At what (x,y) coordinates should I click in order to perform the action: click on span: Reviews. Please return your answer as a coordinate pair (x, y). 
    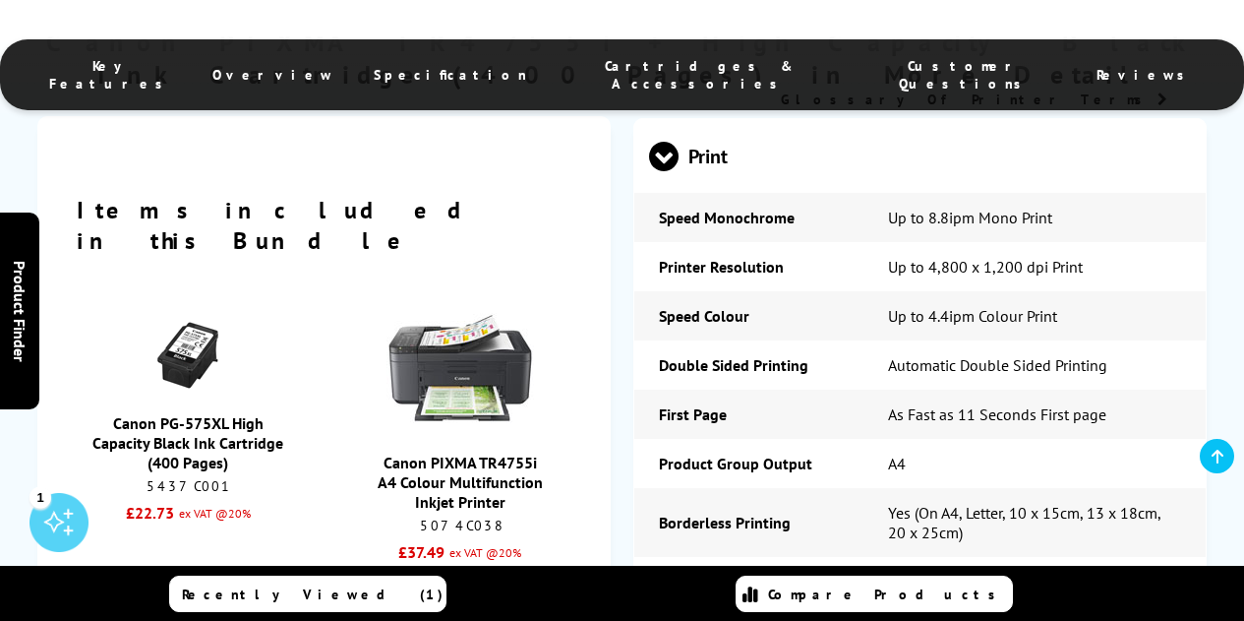
    Looking at the image, I should click on (1146, 75).